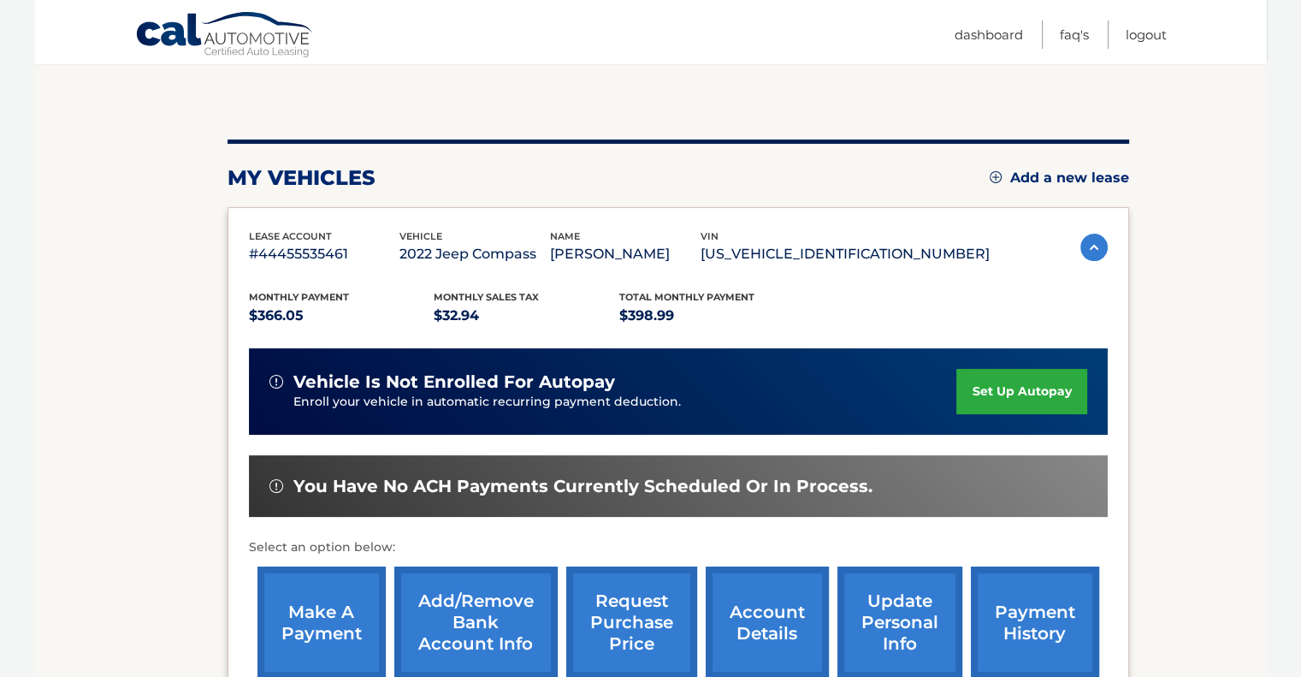 The image size is (1301, 677). I want to click on a: Add a new lease, so click(1059, 178).